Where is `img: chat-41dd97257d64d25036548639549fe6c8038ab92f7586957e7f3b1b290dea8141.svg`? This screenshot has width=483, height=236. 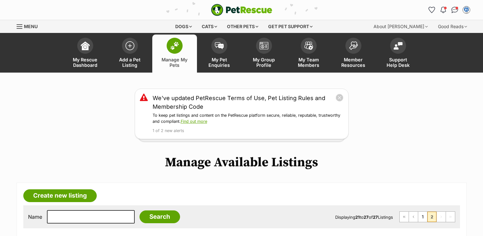
img: chat-41dd97257d64d25036548639549fe6c8038ab92f7586957e7f3b1b290dea8141.svg is located at coordinates (455, 10).